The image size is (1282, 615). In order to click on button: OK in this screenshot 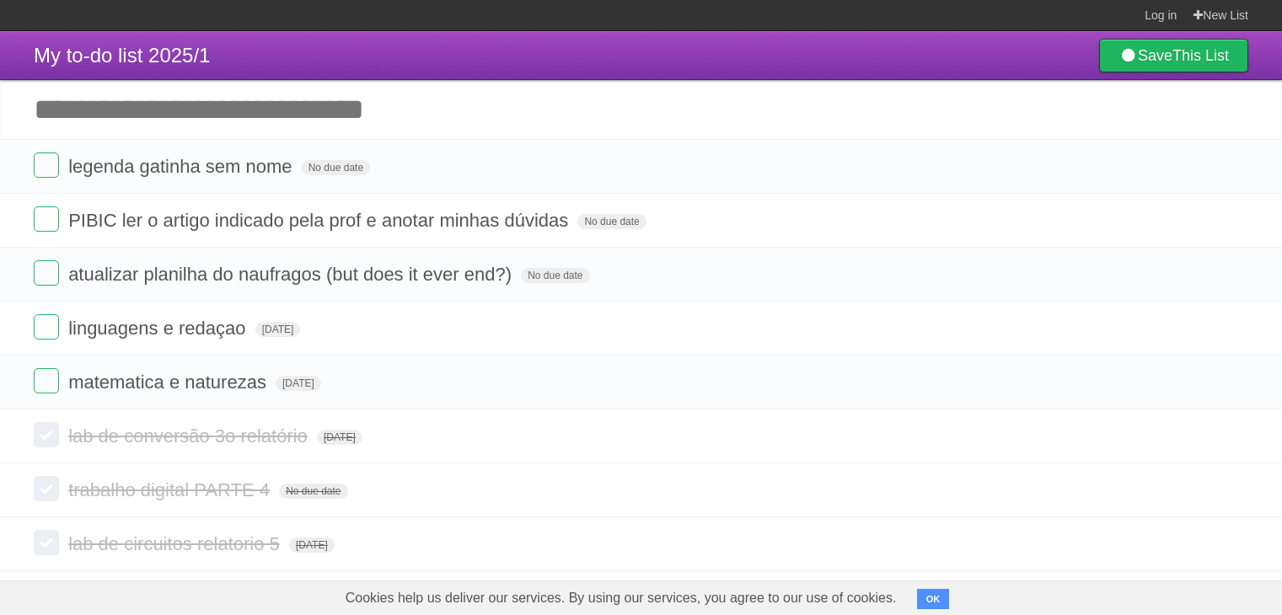, I will do `click(933, 599)`.